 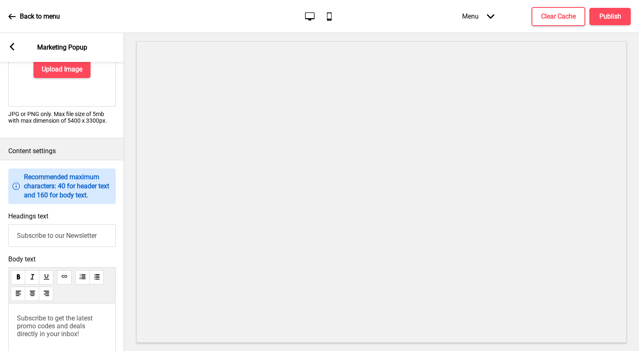 I want to click on p: Marketing Popup, so click(x=62, y=48).